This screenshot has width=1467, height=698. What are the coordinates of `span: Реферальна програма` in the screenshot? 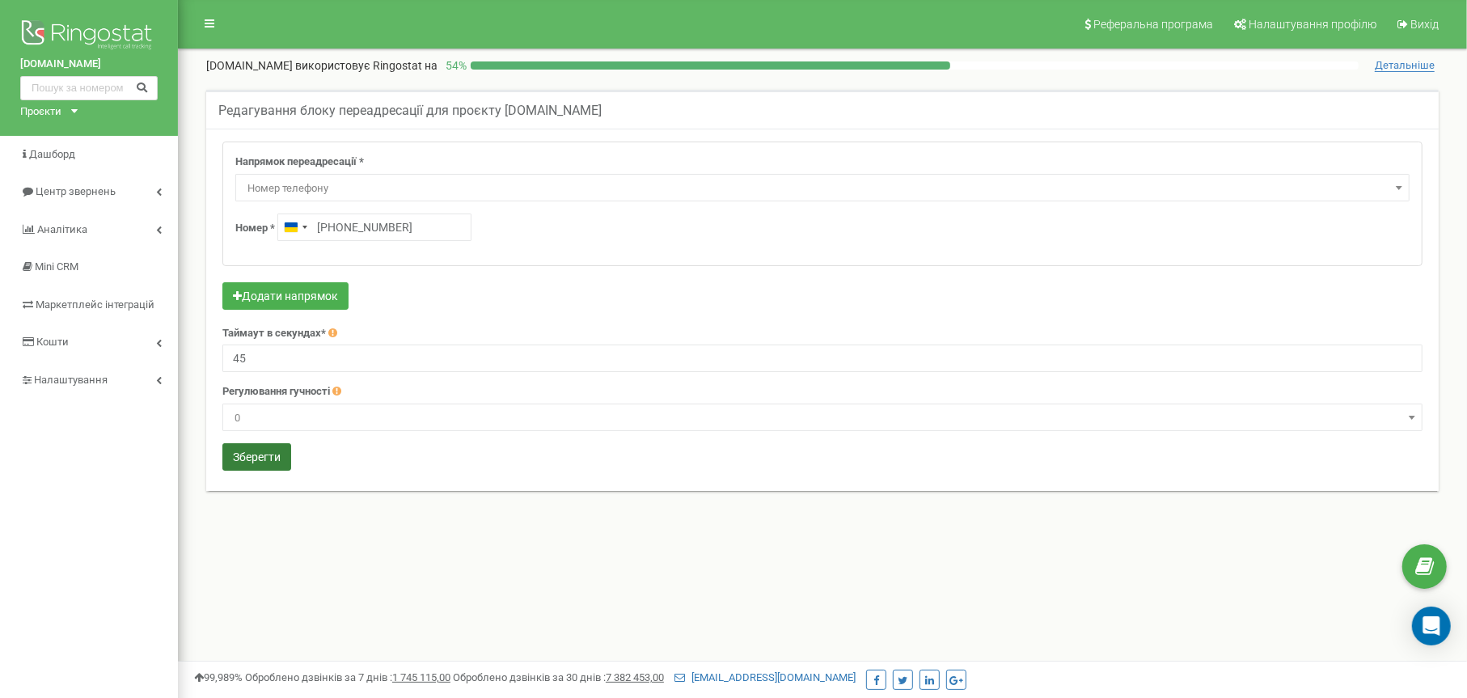 It's located at (1153, 24).